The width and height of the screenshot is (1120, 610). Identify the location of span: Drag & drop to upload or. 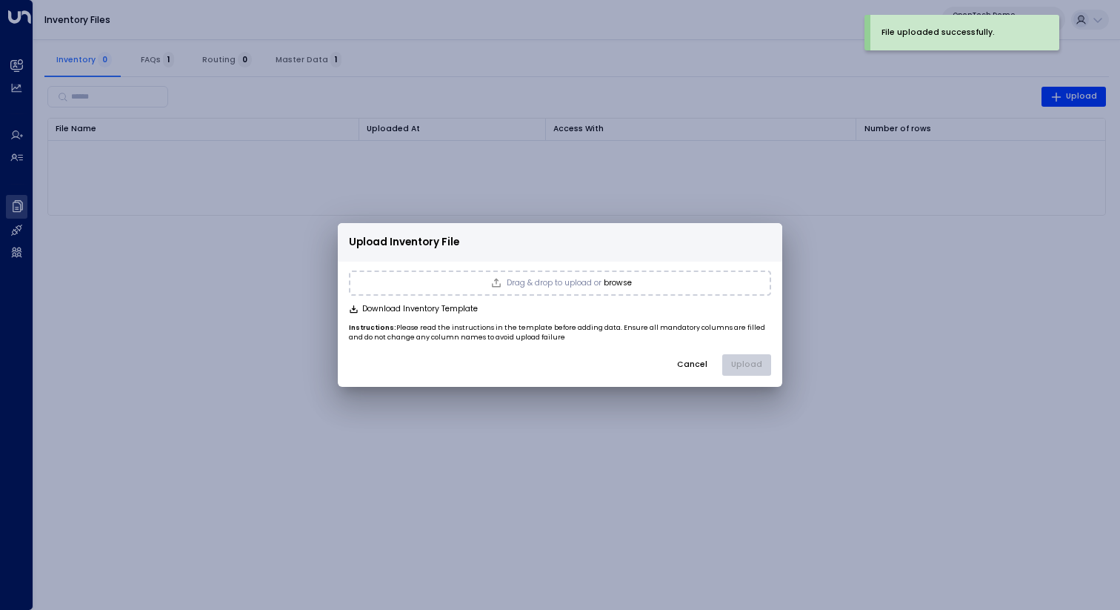
(554, 283).